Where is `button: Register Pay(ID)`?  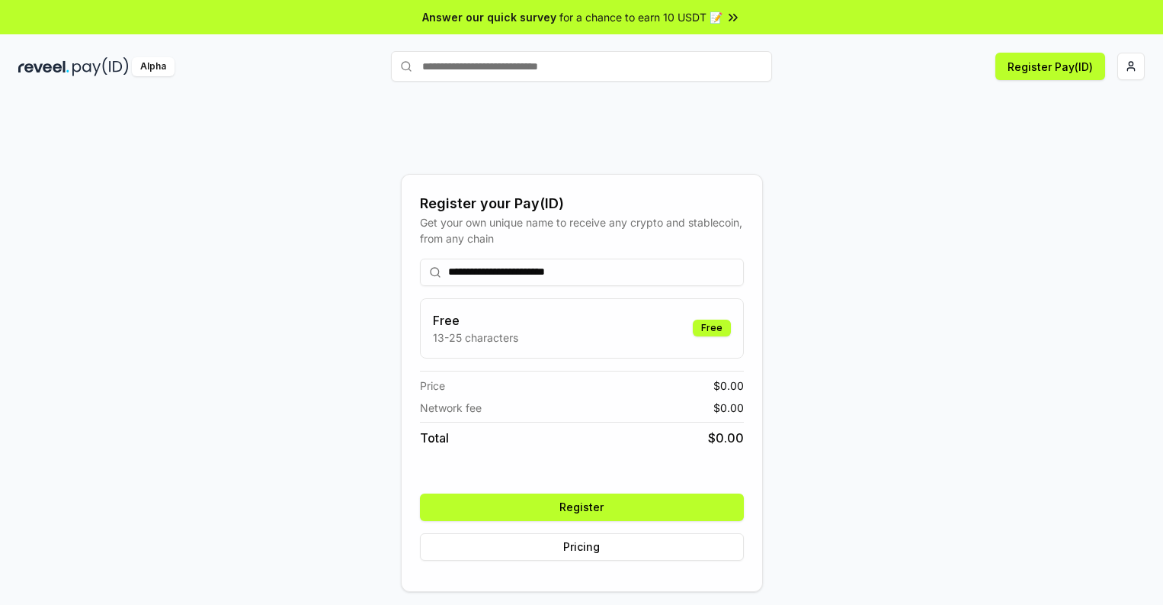 button: Register Pay(ID) is located at coordinates (1051, 66).